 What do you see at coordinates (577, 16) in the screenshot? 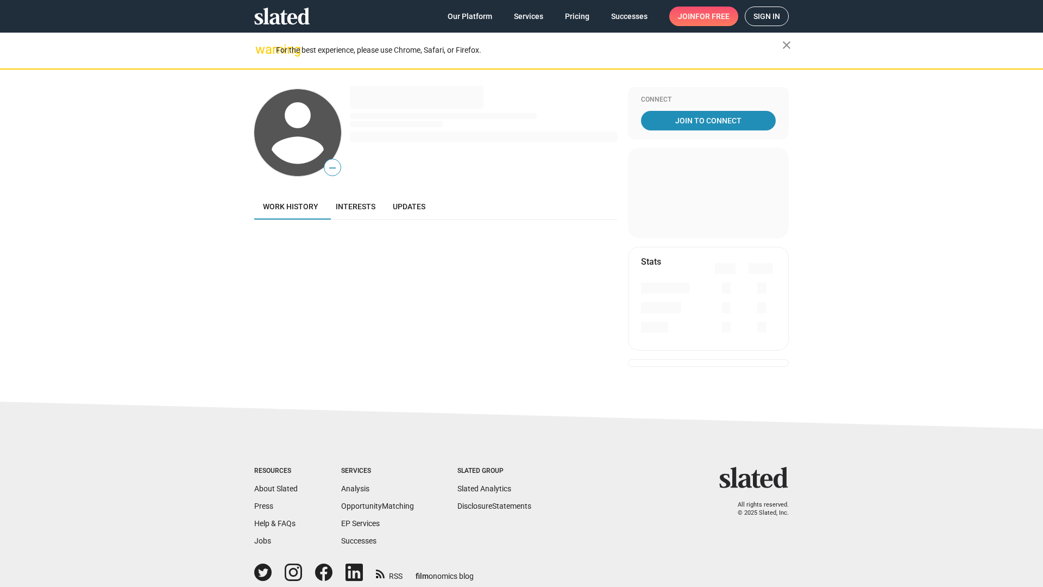
I see `span: Pricing` at bounding box center [577, 16].